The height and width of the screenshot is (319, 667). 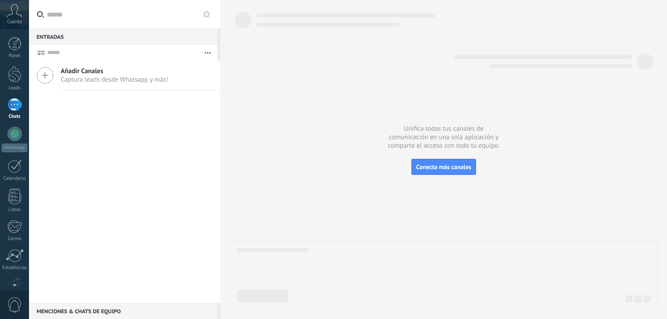 What do you see at coordinates (15, 179) in the screenshot?
I see `div: Calendario` at bounding box center [15, 179].